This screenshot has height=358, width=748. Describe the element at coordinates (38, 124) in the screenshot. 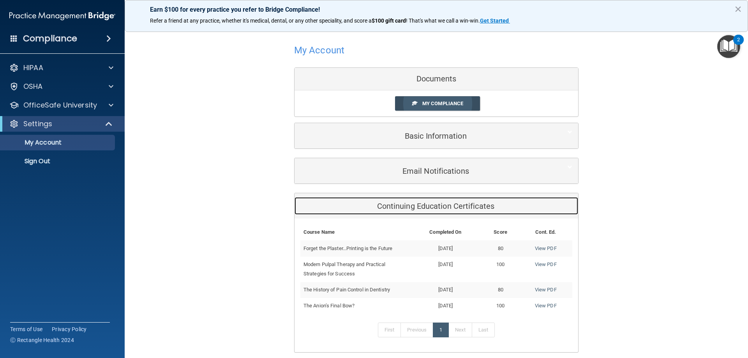

I see `p: Settings` at that location.